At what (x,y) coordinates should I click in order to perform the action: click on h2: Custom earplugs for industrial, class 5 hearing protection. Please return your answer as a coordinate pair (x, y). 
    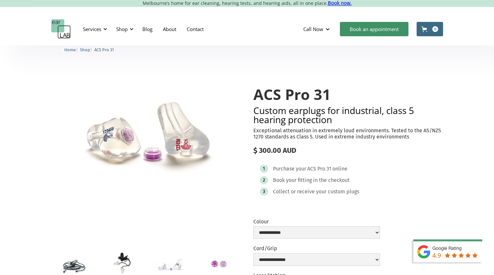
    Looking at the image, I should click on (348, 115).